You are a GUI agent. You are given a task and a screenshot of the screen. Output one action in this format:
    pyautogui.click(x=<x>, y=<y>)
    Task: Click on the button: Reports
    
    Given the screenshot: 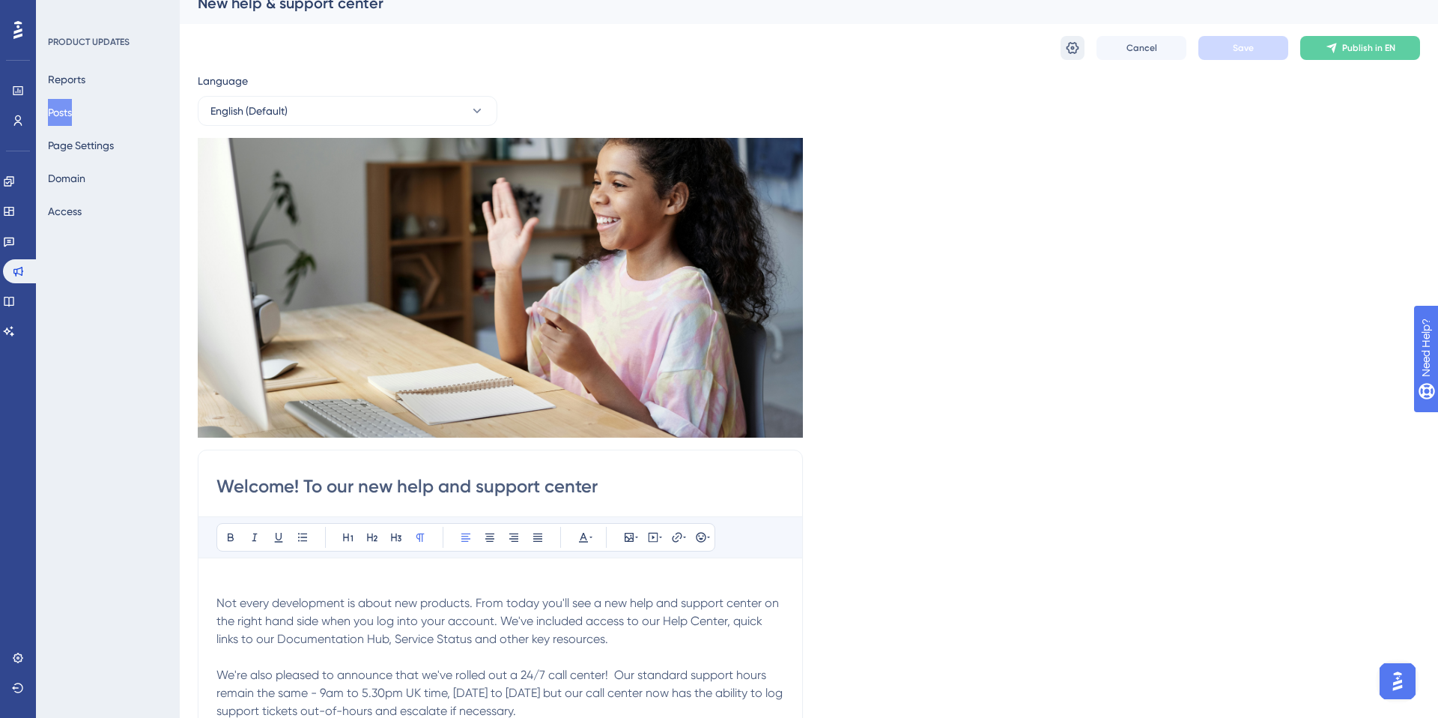 What is the action you would take?
    pyautogui.click(x=67, y=79)
    